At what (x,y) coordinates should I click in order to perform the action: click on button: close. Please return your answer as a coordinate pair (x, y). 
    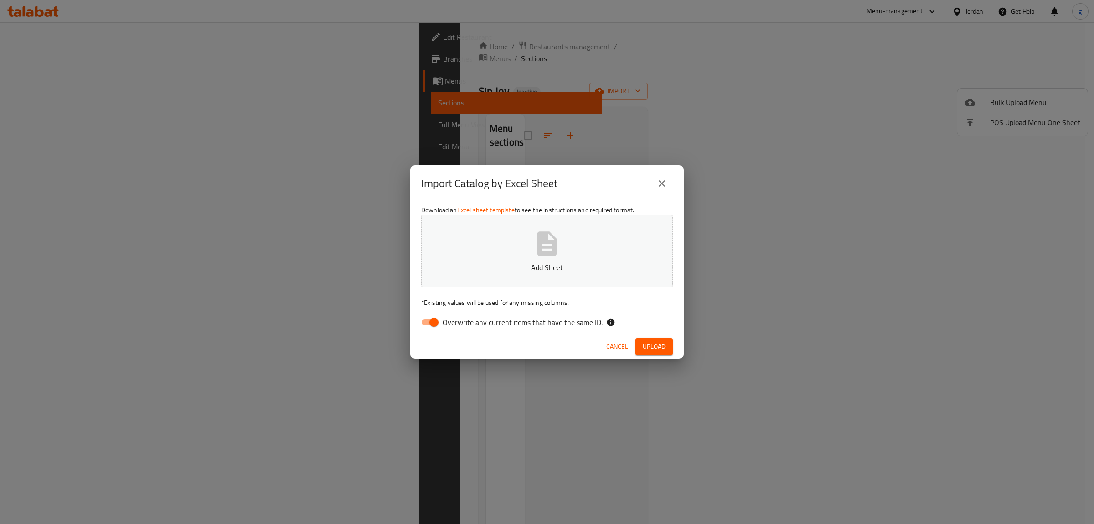
    Looking at the image, I should click on (662, 183).